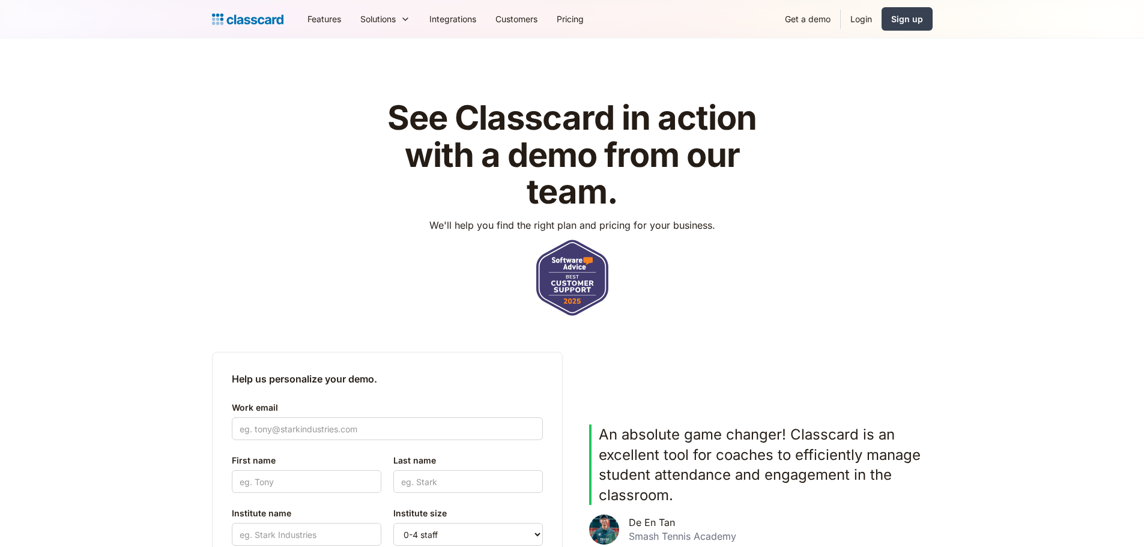 The width and height of the screenshot is (1144, 547). What do you see at coordinates (861, 19) in the screenshot?
I see `a: Login` at bounding box center [861, 19].